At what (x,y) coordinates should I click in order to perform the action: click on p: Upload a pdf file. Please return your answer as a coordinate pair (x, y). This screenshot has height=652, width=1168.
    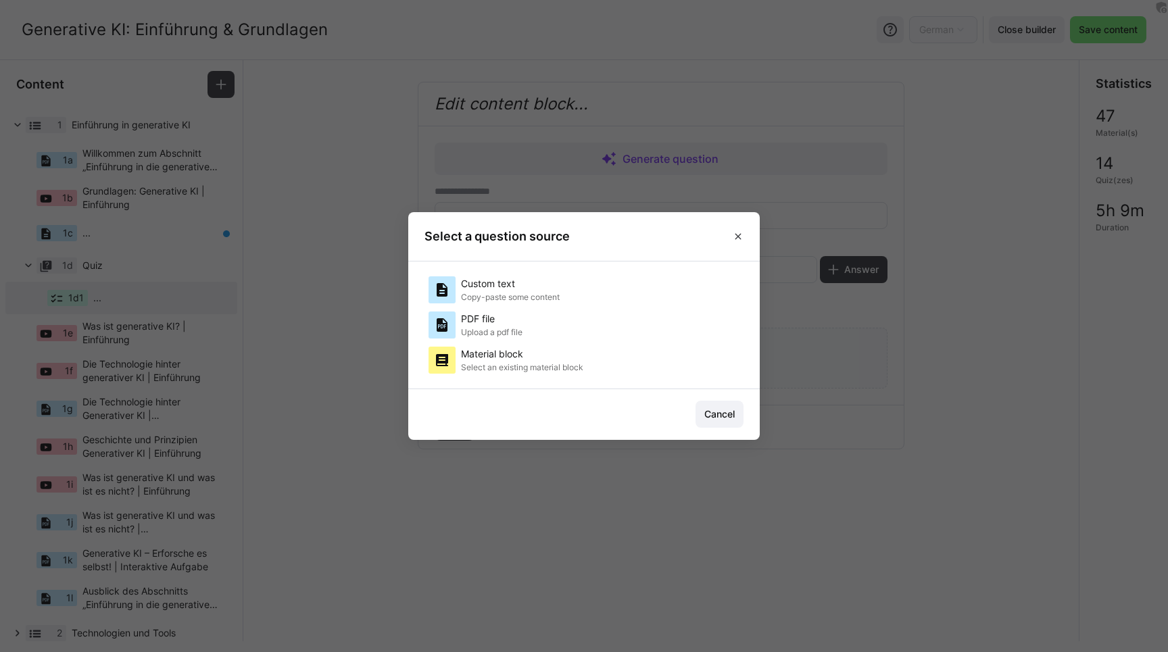
    Looking at the image, I should click on (491, 333).